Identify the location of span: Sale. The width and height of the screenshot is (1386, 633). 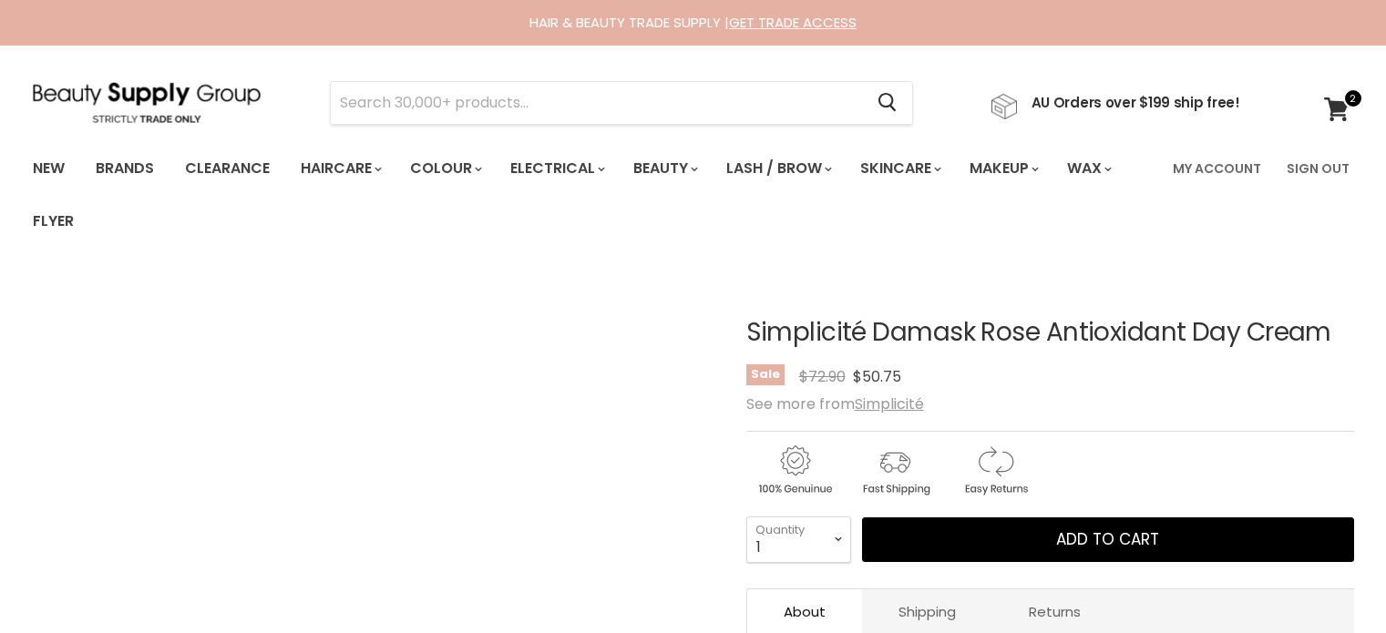
(765, 374).